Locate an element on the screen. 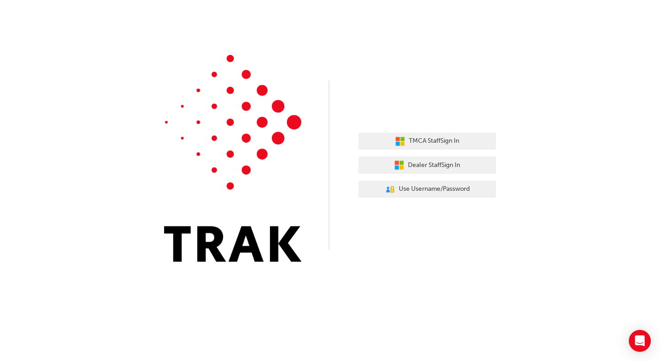  span: TMCA Staff Sign In is located at coordinates (434, 141).